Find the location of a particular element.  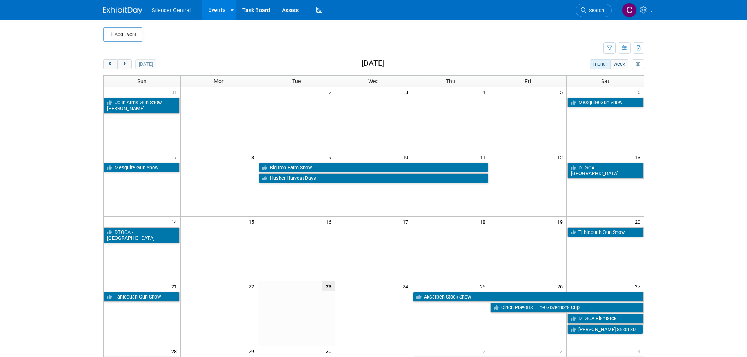

span: 29 is located at coordinates (253, 351).